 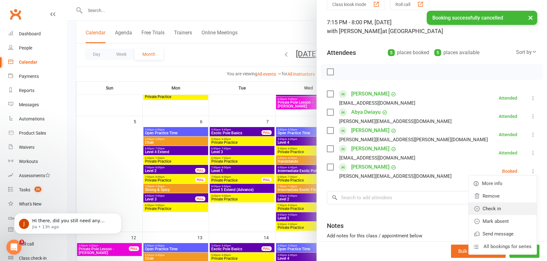 What do you see at coordinates (68, 27) in the screenshot?
I see `p: Message from Jia, sent 13h ago` at bounding box center [68, 27].